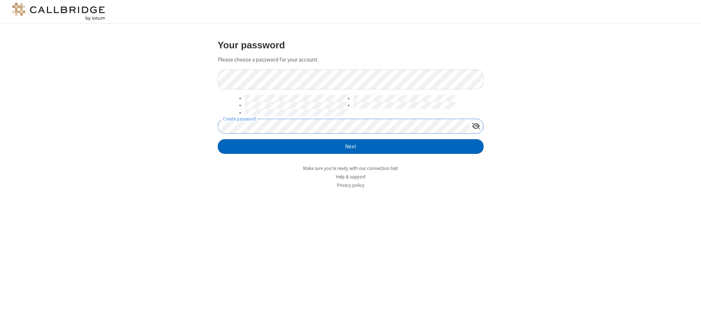  What do you see at coordinates (351, 45) in the screenshot?
I see `h3: Your password` at bounding box center [351, 45].